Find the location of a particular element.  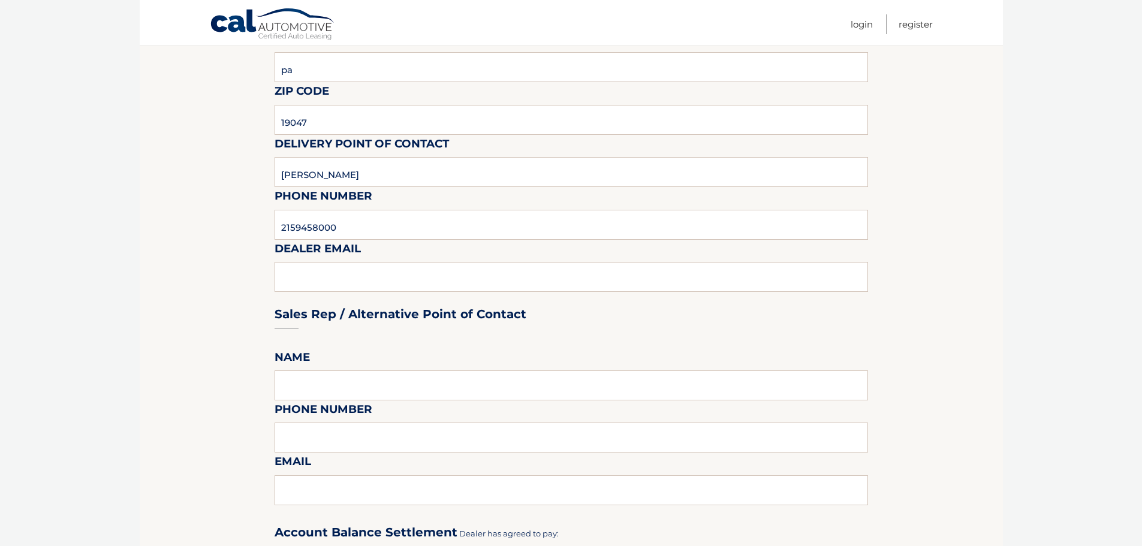

a: Login is located at coordinates (861, 24).